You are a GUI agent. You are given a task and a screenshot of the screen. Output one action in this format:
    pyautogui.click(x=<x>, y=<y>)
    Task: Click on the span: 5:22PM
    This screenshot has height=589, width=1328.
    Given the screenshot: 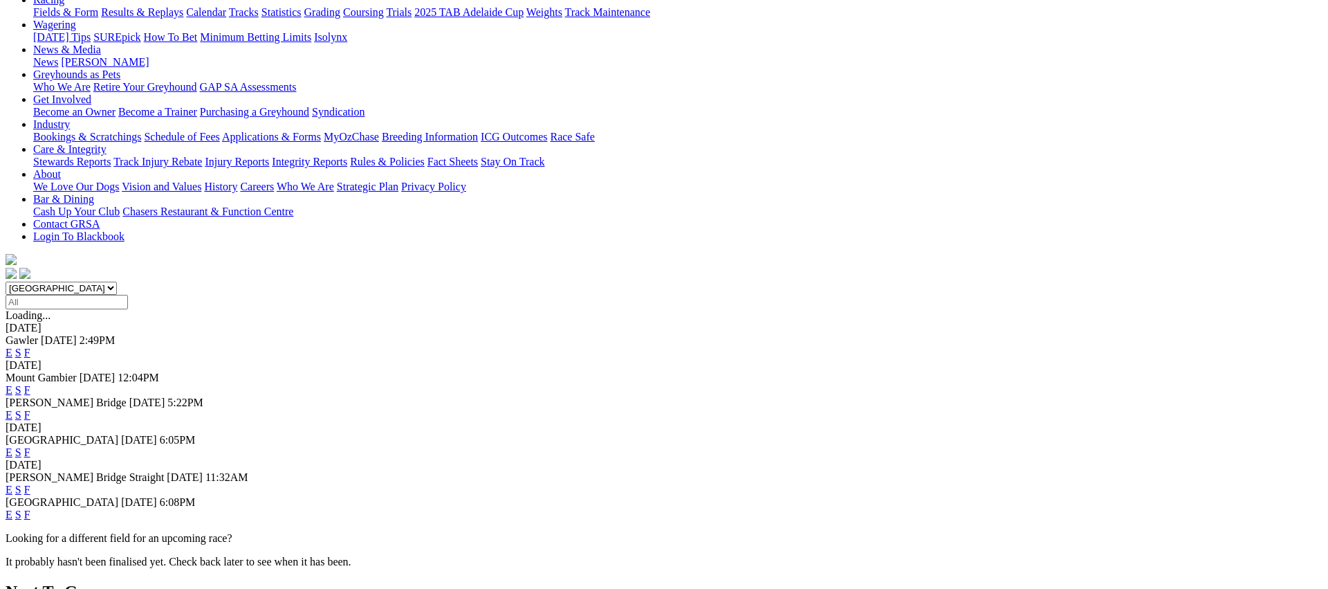 What is the action you would take?
    pyautogui.click(x=185, y=402)
    